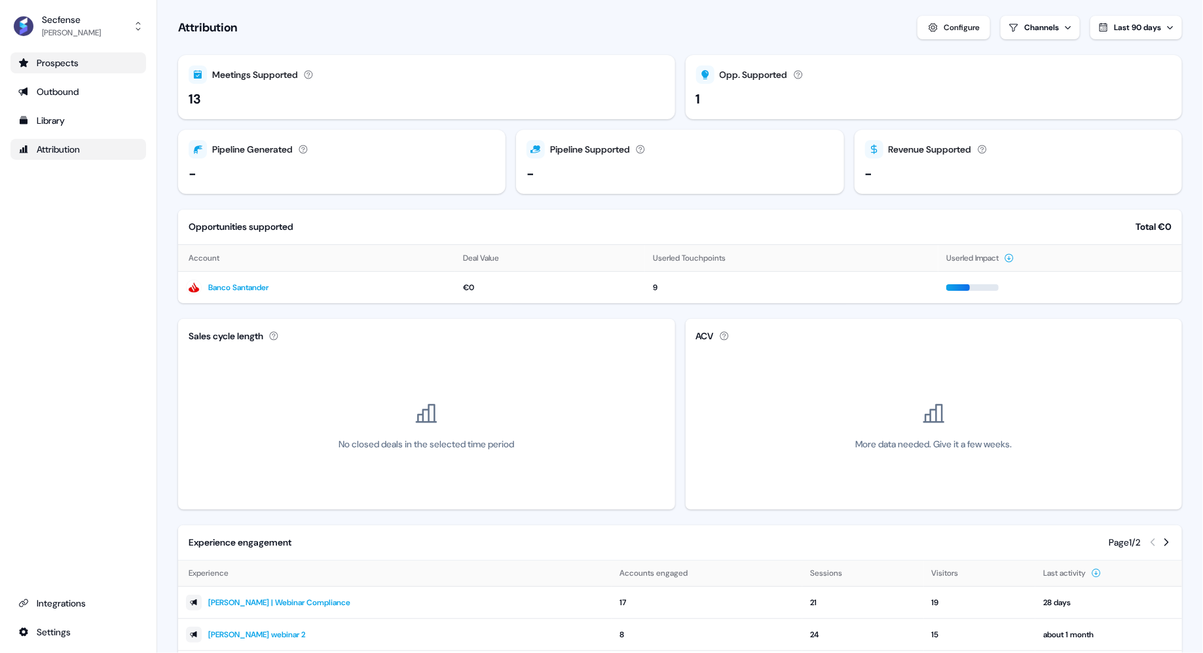 The image size is (1203, 653). Describe the element at coordinates (953, 573) in the screenshot. I see `button: Visitors` at that location.